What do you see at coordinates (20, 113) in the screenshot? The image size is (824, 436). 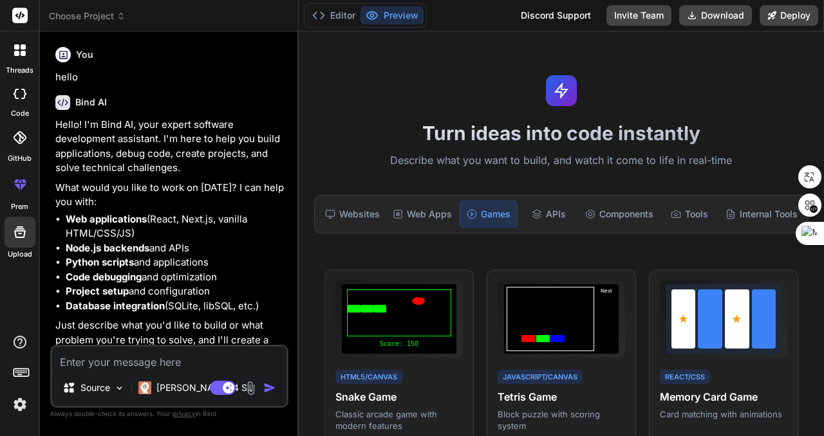 I see `label: code` at bounding box center [20, 113].